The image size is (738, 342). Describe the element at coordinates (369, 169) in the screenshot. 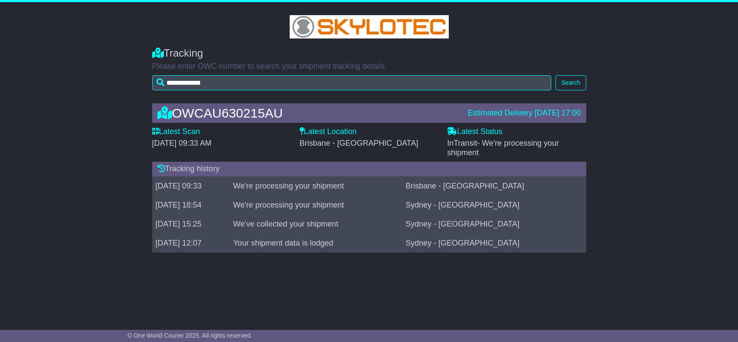

I see `div: Tracking history` at that location.